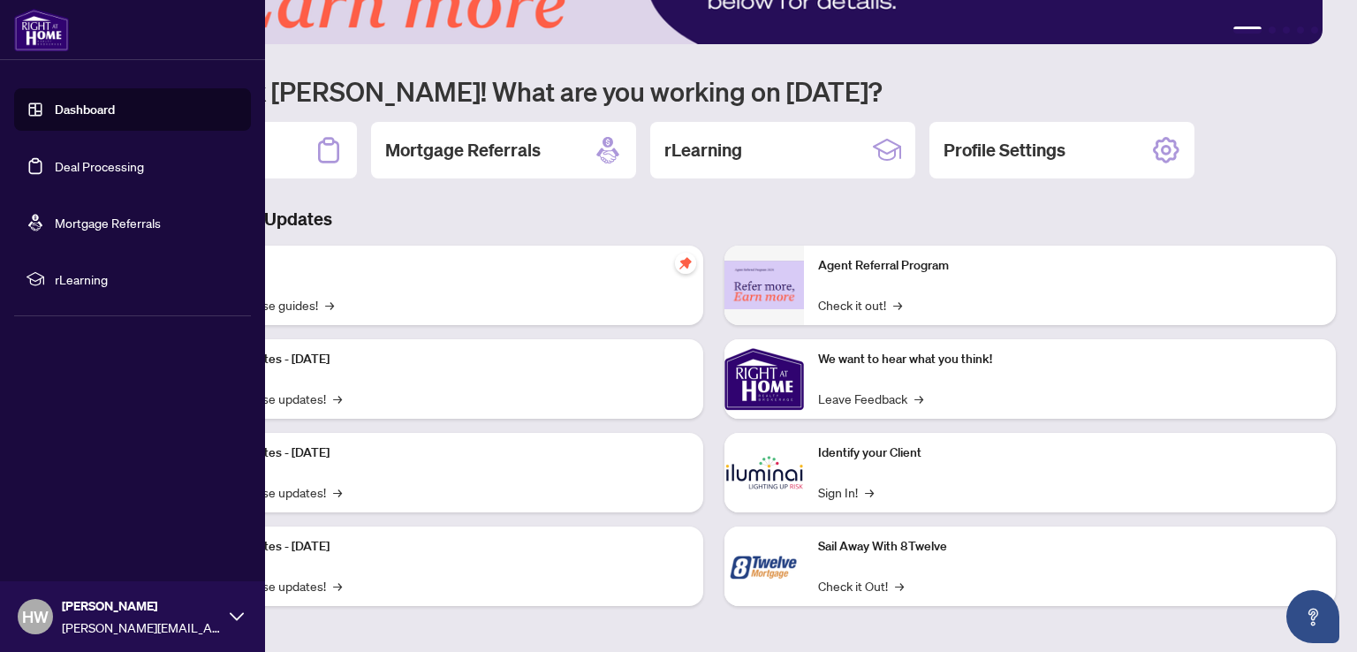 This screenshot has width=1357, height=652. What do you see at coordinates (1272, 30) in the screenshot?
I see `button: 2` at bounding box center [1272, 30].